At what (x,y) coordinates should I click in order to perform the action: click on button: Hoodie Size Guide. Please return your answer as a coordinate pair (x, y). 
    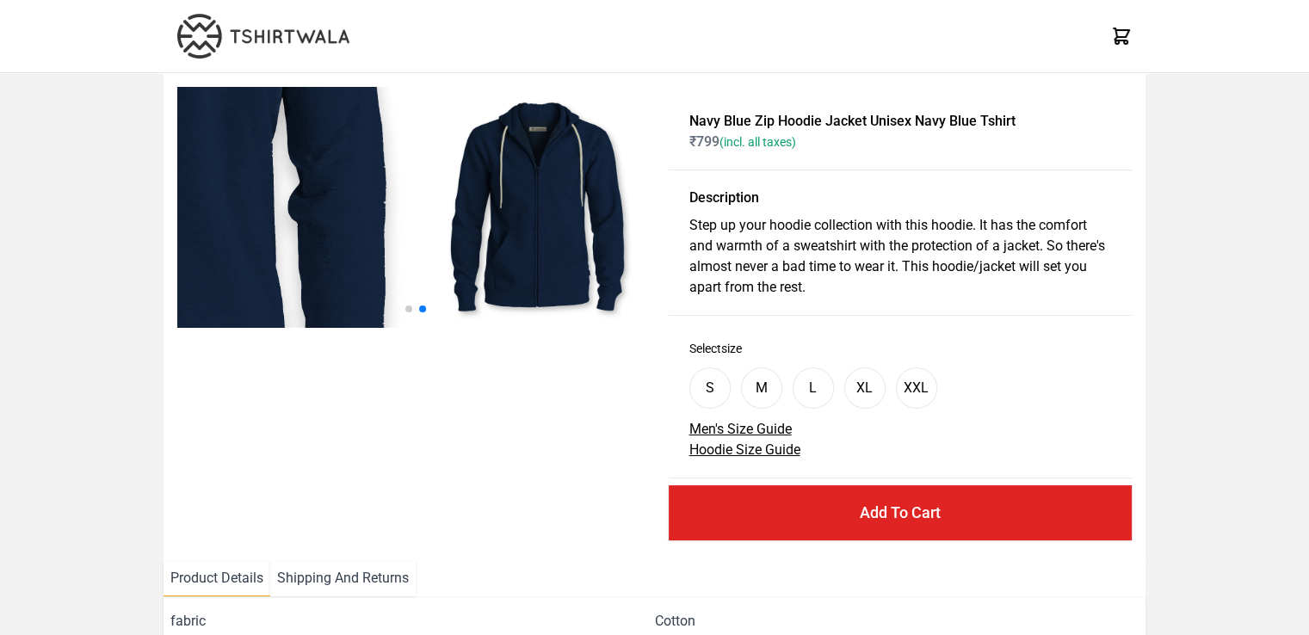
    Looking at the image, I should click on (745, 450).